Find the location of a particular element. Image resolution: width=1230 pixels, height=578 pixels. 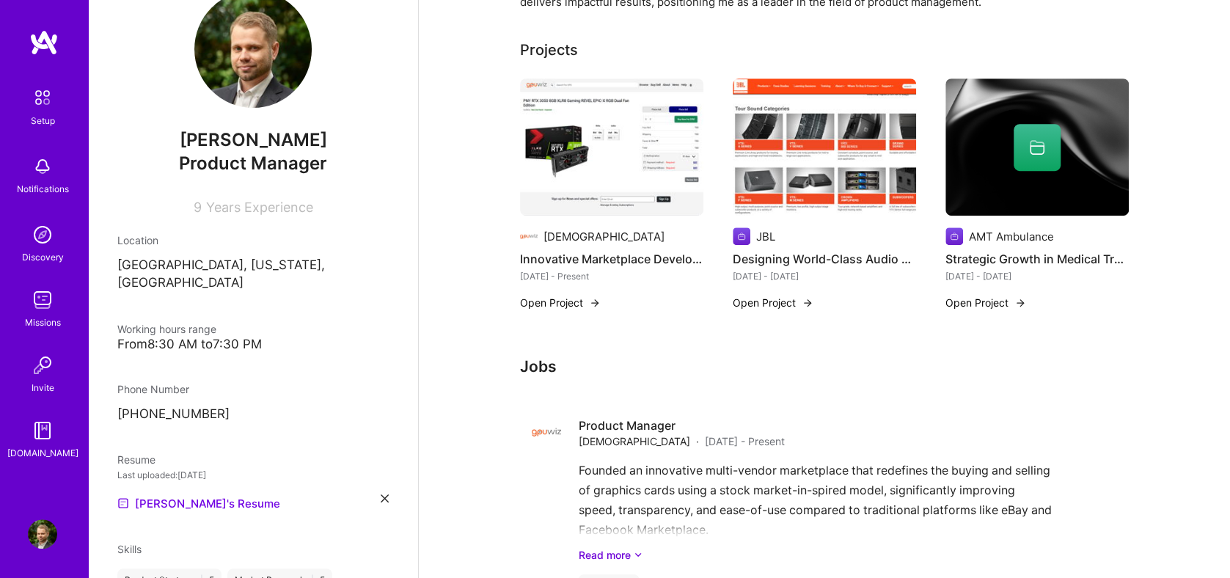

img: guide book is located at coordinates (43, 431).